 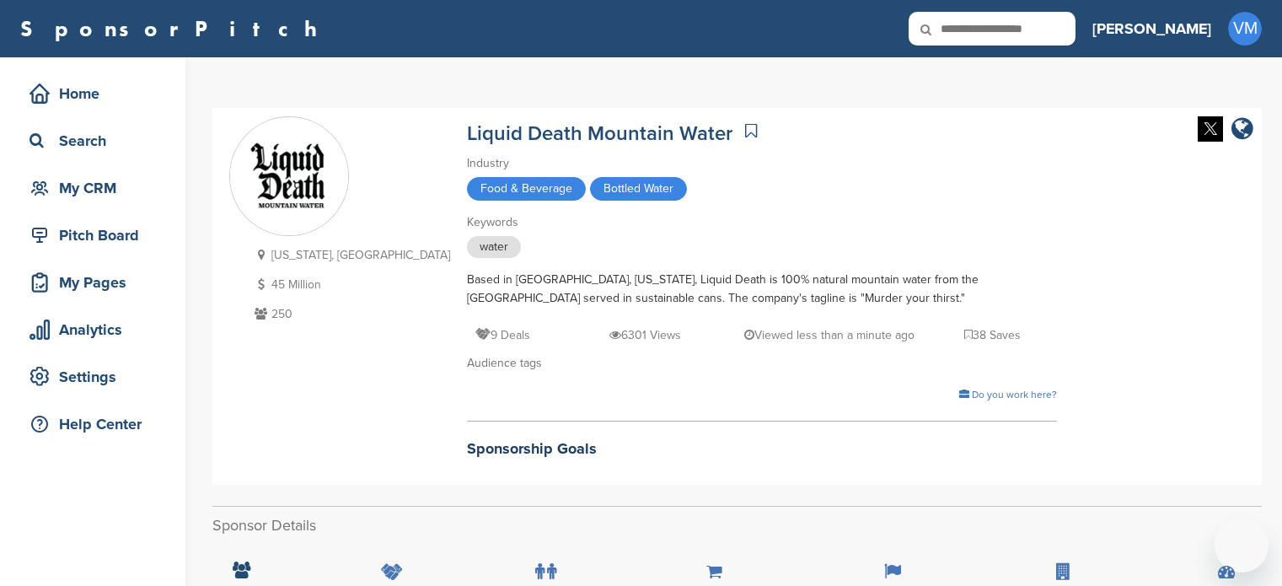 What do you see at coordinates (1008, 395) in the screenshot?
I see `a: Do you work here?` at bounding box center [1008, 395].